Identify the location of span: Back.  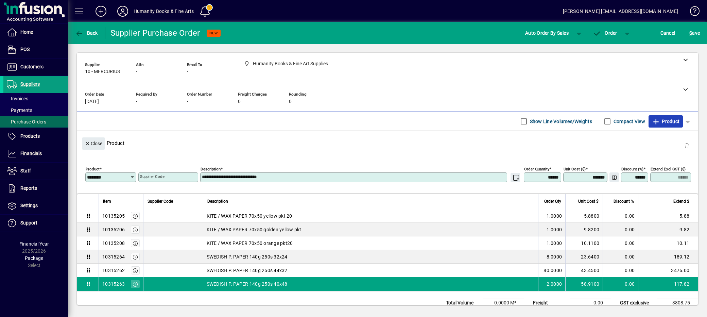
(86, 33).